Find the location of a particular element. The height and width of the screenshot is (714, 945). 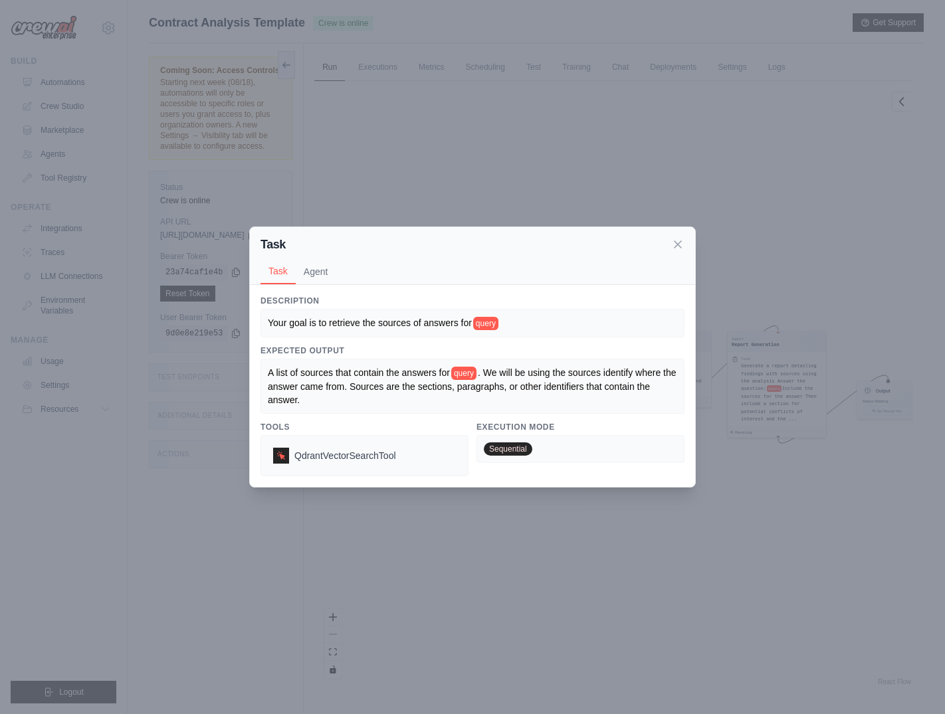

span: A list of sources that contain the answers for is located at coordinates (359, 373).